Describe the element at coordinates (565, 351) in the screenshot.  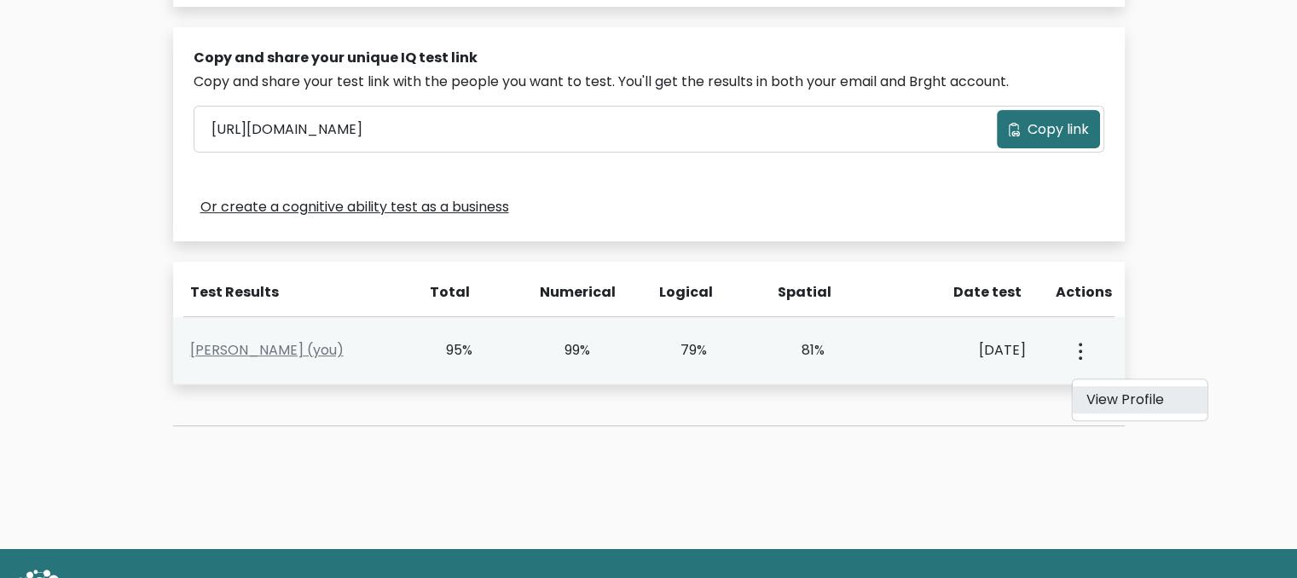
I see `div: 99%` at that location.